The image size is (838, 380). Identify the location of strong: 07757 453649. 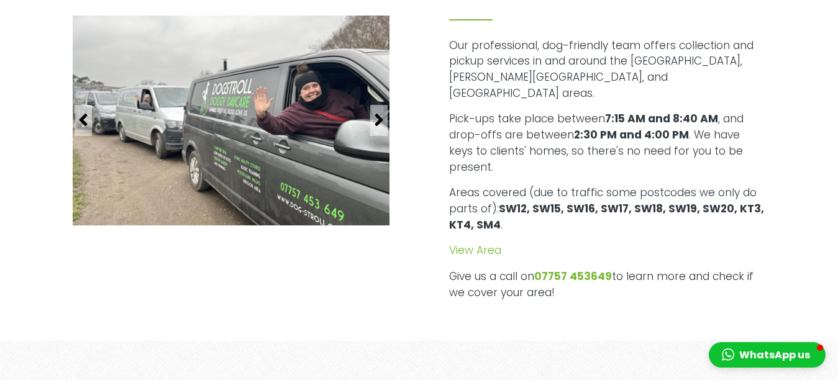
(573, 276).